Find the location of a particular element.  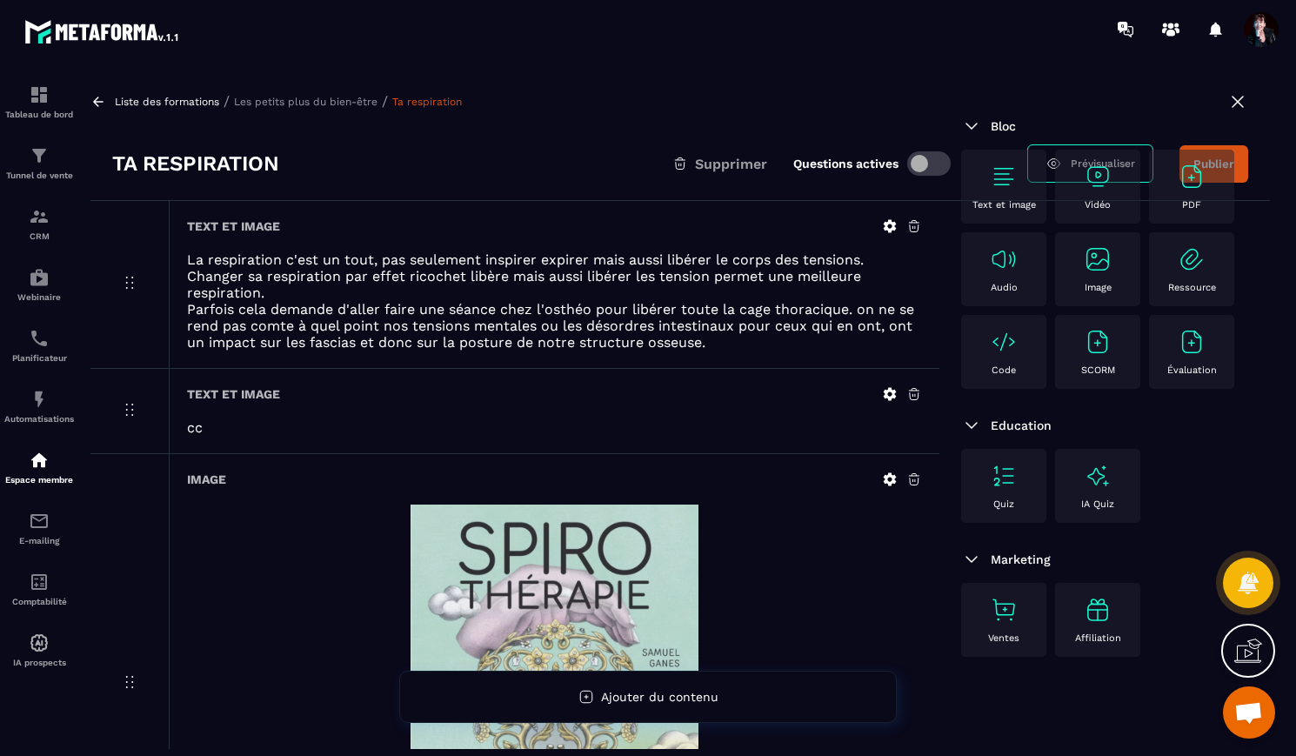

p: Tunnel de vente is located at coordinates (39, 175).